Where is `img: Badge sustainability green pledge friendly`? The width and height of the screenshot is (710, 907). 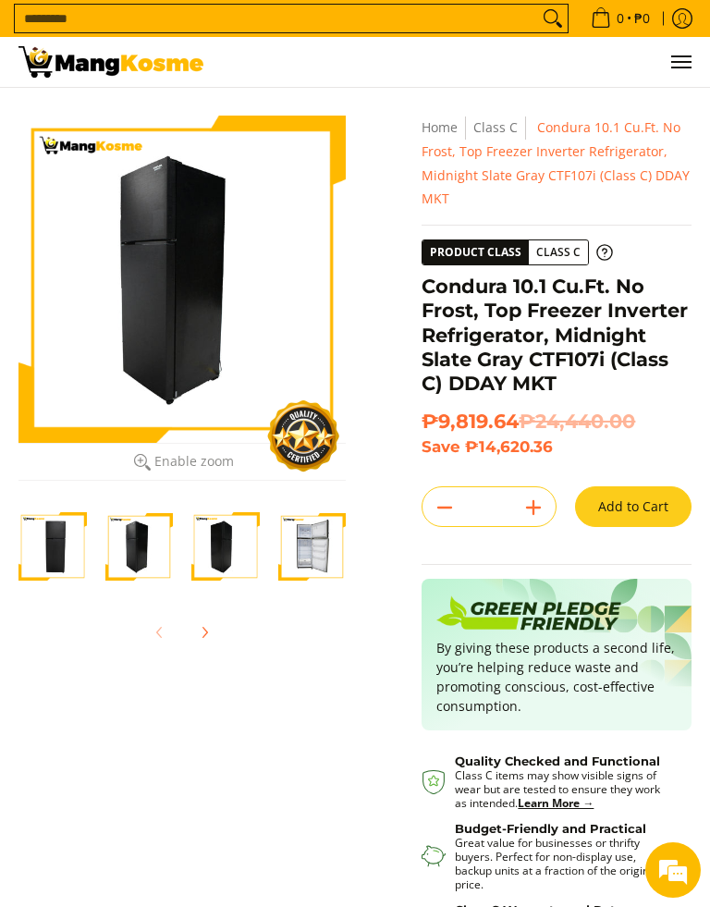 img: Badge sustainability green pledge friendly is located at coordinates (529, 616).